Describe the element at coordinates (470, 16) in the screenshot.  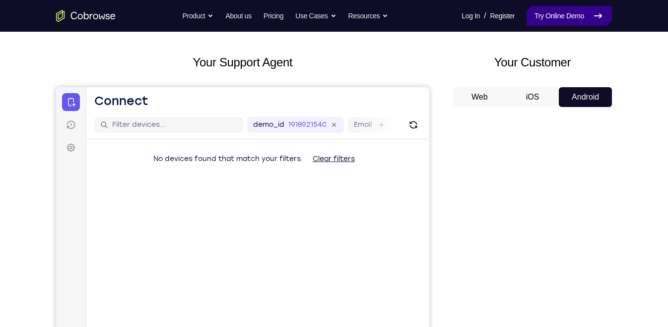
I see `a: Log In` at that location.